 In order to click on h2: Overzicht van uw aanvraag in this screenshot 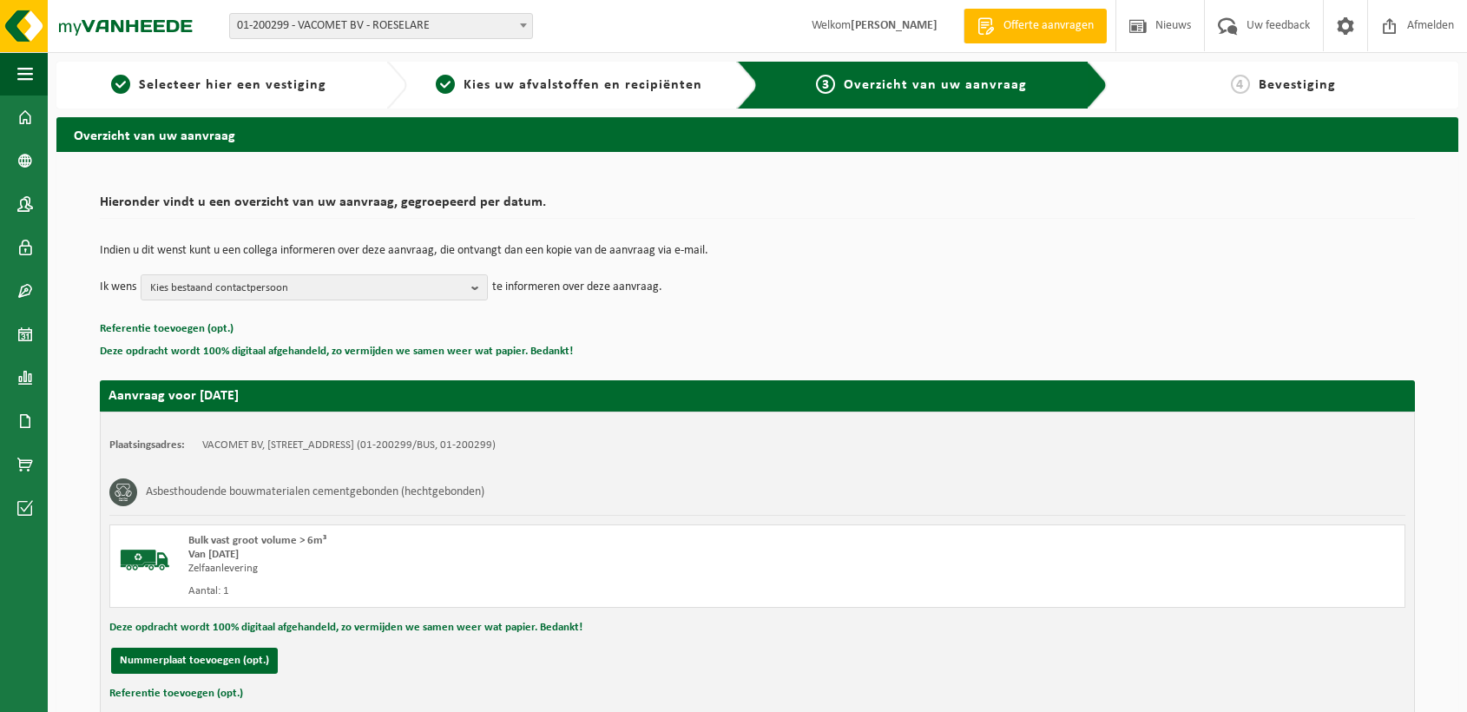, I will do `click(757, 134)`.